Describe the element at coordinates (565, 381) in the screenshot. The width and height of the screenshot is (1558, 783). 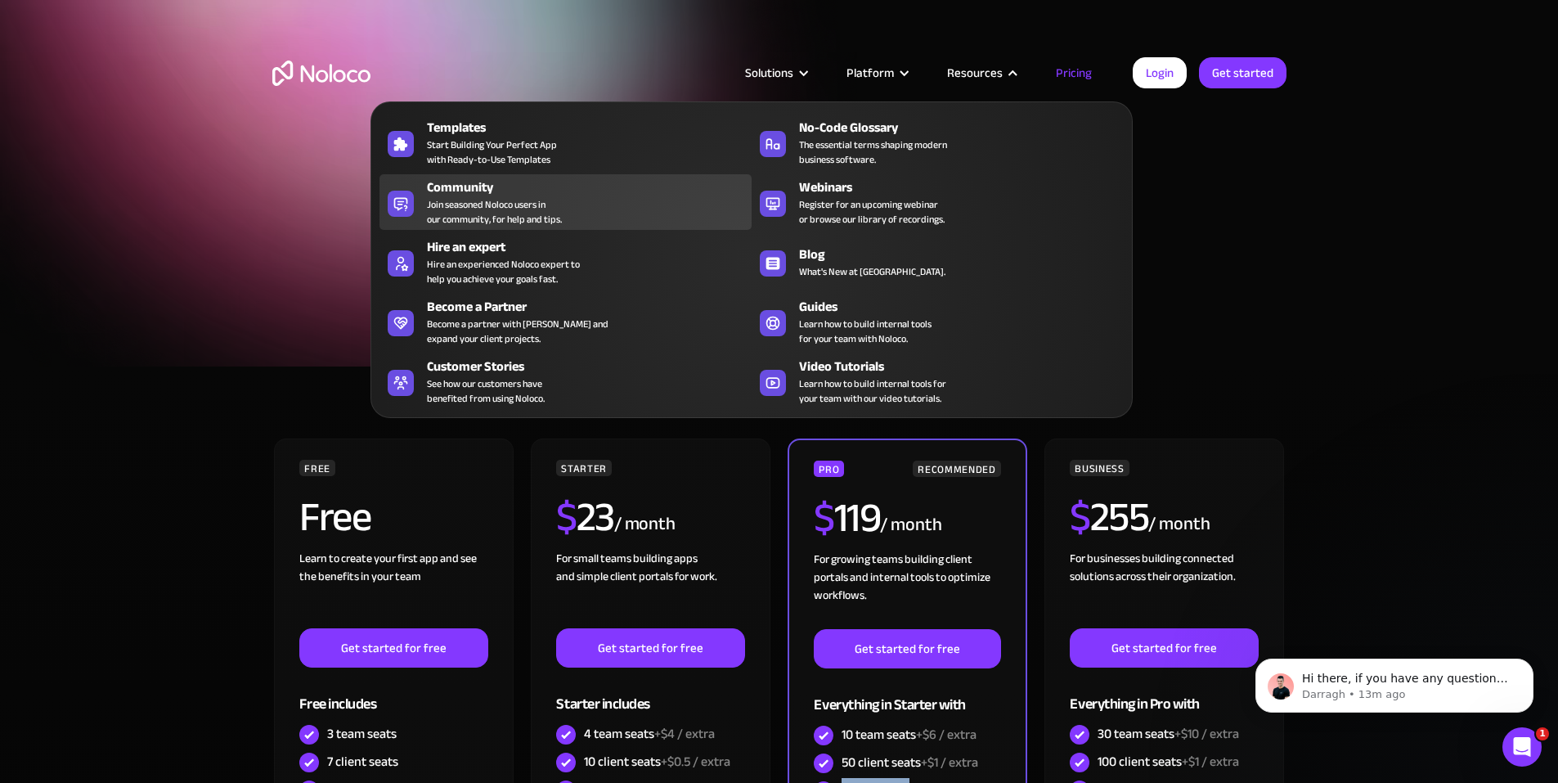
I see `a: Customer StoriesSee how our customers havebenefited from using Noloco.` at that location.